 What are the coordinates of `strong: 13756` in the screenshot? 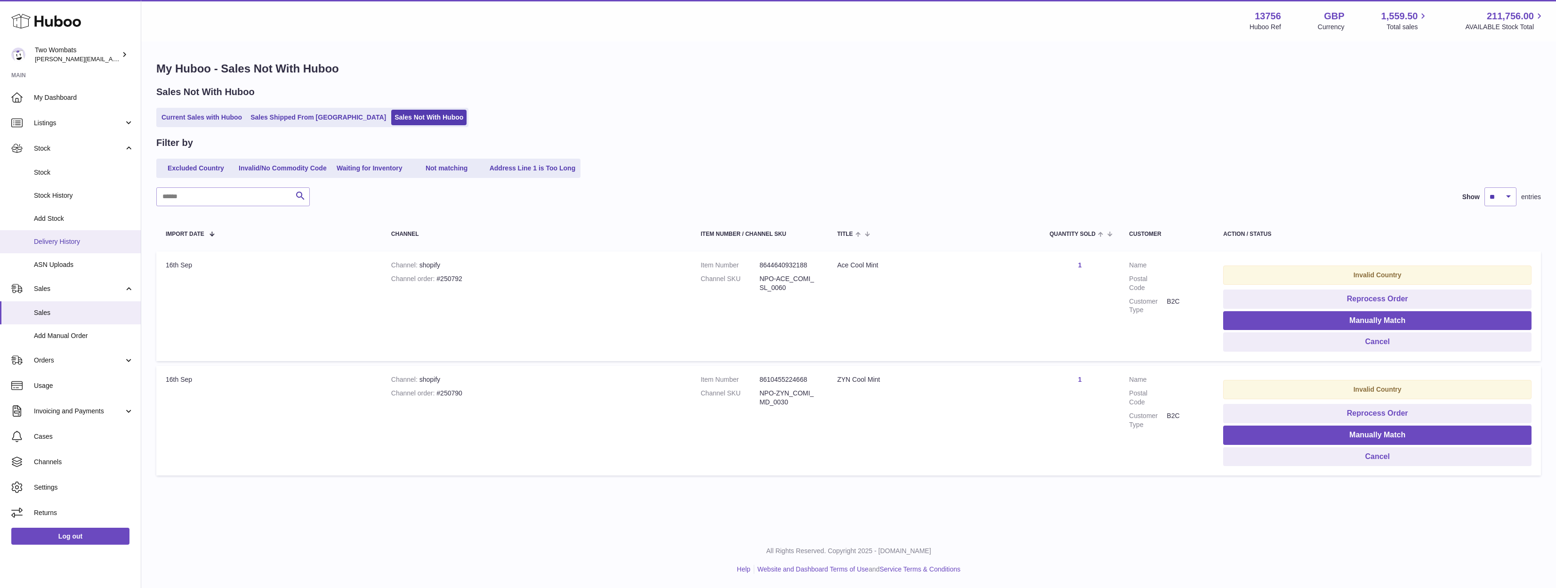 It's located at (1268, 16).